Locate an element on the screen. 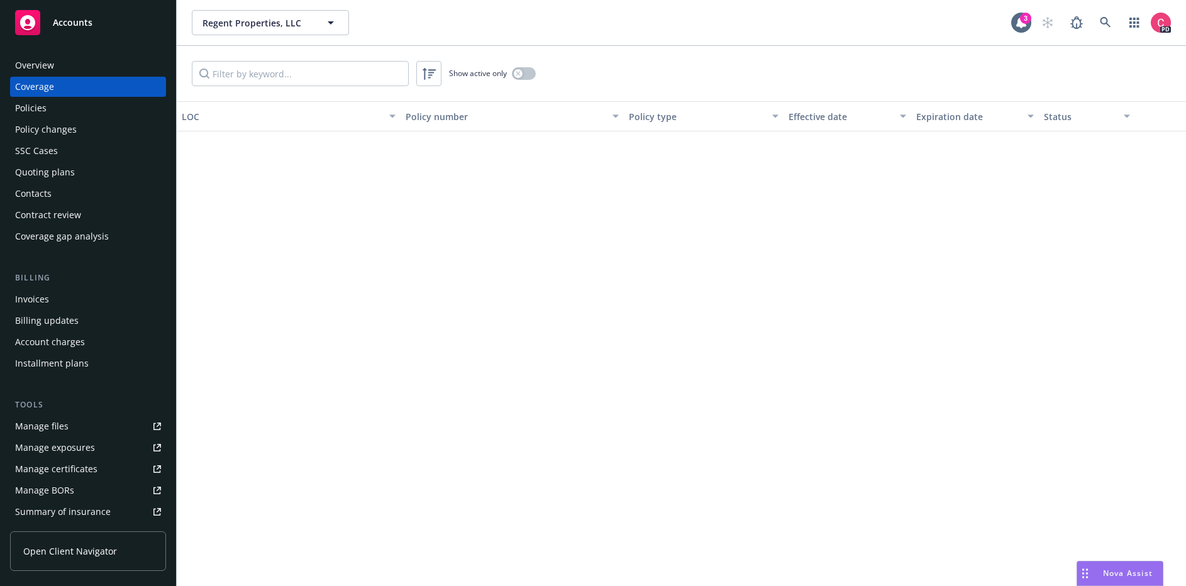 This screenshot has width=1186, height=586. a: Overview is located at coordinates (88, 65).